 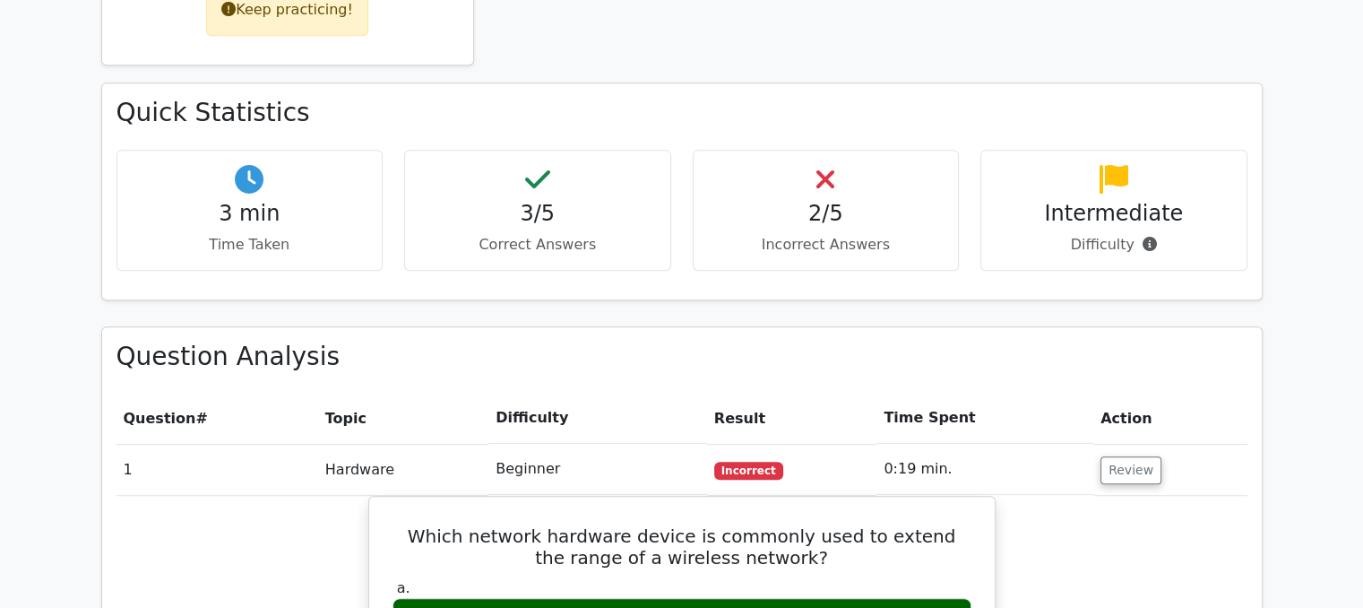 What do you see at coordinates (1170, 418) in the screenshot?
I see `th: Action` at bounding box center [1170, 418].